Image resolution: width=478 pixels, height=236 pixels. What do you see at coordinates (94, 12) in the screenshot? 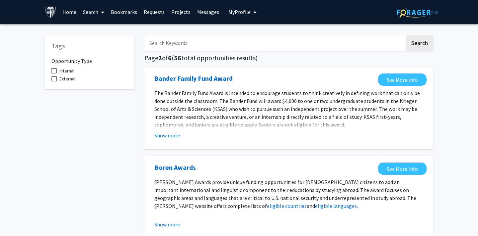
I see `a: Search` at bounding box center [94, 12].